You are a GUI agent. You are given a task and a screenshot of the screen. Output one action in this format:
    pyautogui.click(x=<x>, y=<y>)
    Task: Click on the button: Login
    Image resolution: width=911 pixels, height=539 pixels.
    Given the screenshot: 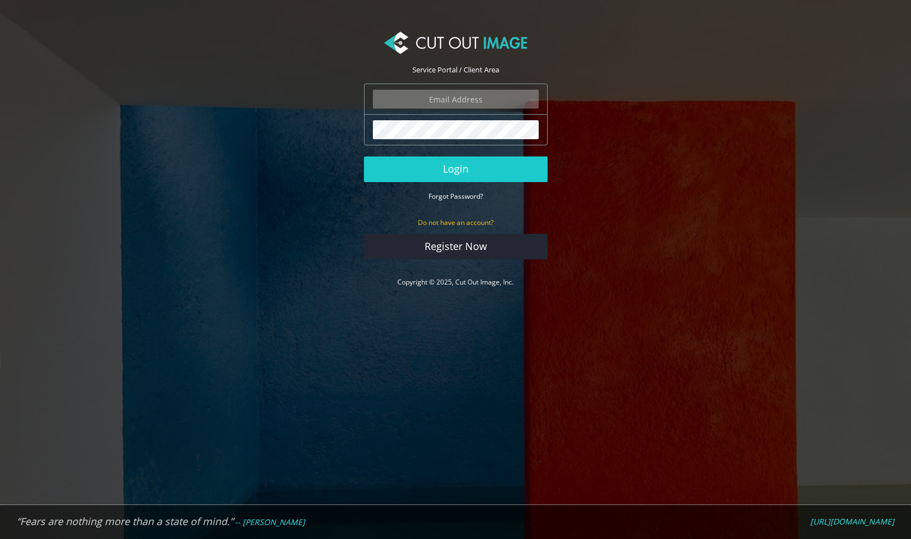 What is the action you would take?
    pyautogui.click(x=456, y=169)
    